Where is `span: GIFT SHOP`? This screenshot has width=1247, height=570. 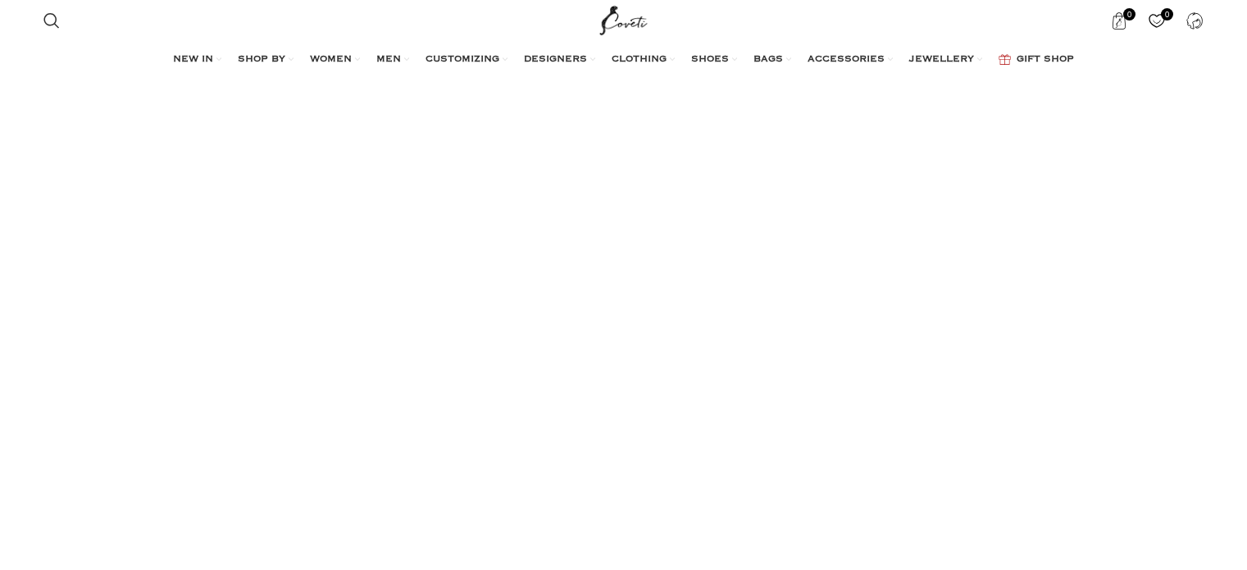 span: GIFT SHOP is located at coordinates (1046, 60).